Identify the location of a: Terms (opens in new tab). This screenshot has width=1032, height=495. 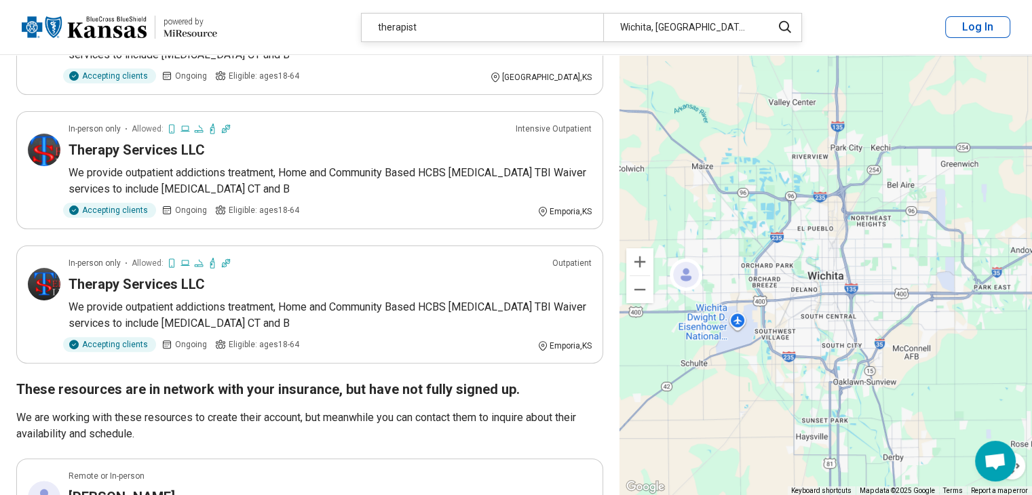
(952, 490).